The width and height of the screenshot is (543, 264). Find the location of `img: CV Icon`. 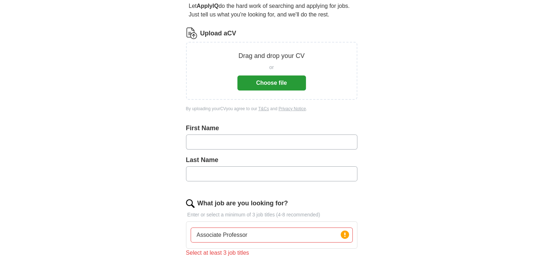

img: CV Icon is located at coordinates (192, 33).